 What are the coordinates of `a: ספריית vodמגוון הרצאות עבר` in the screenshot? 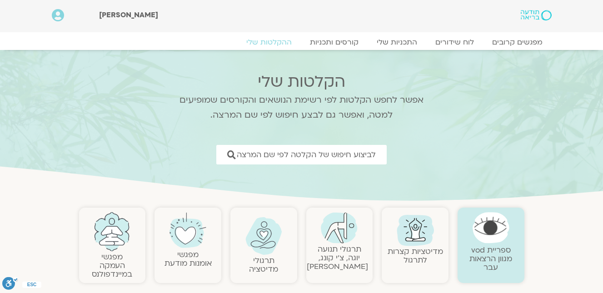 It's located at (491, 258).